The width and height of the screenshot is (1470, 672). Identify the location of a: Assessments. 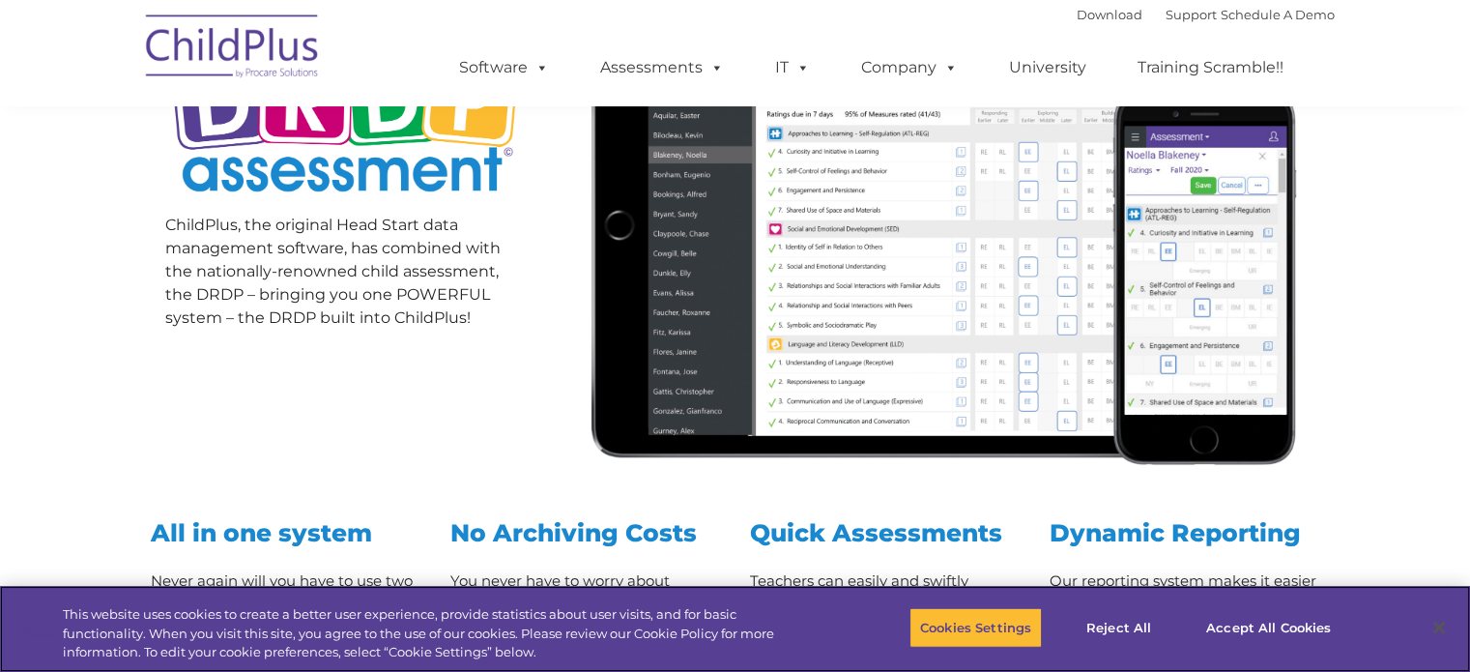
(662, 68).